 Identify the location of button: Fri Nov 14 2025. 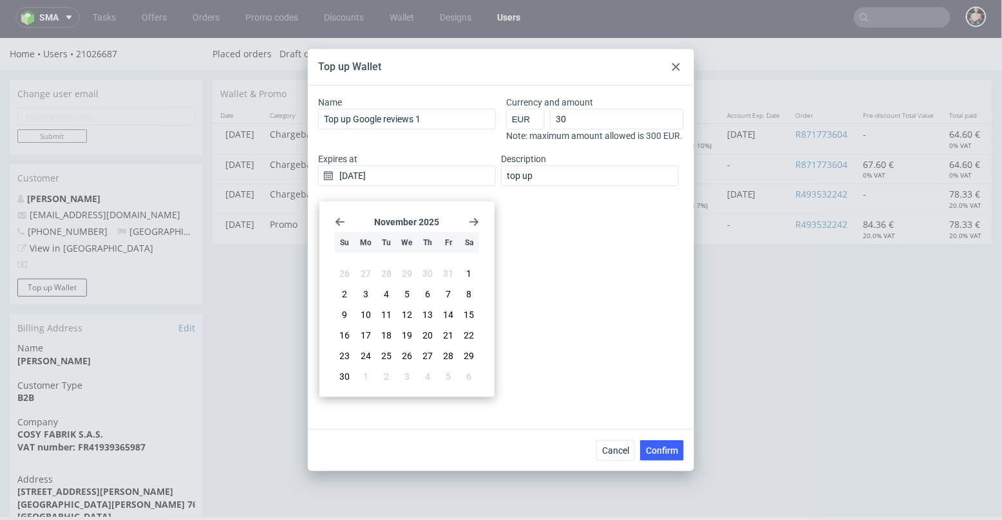
(448, 315).